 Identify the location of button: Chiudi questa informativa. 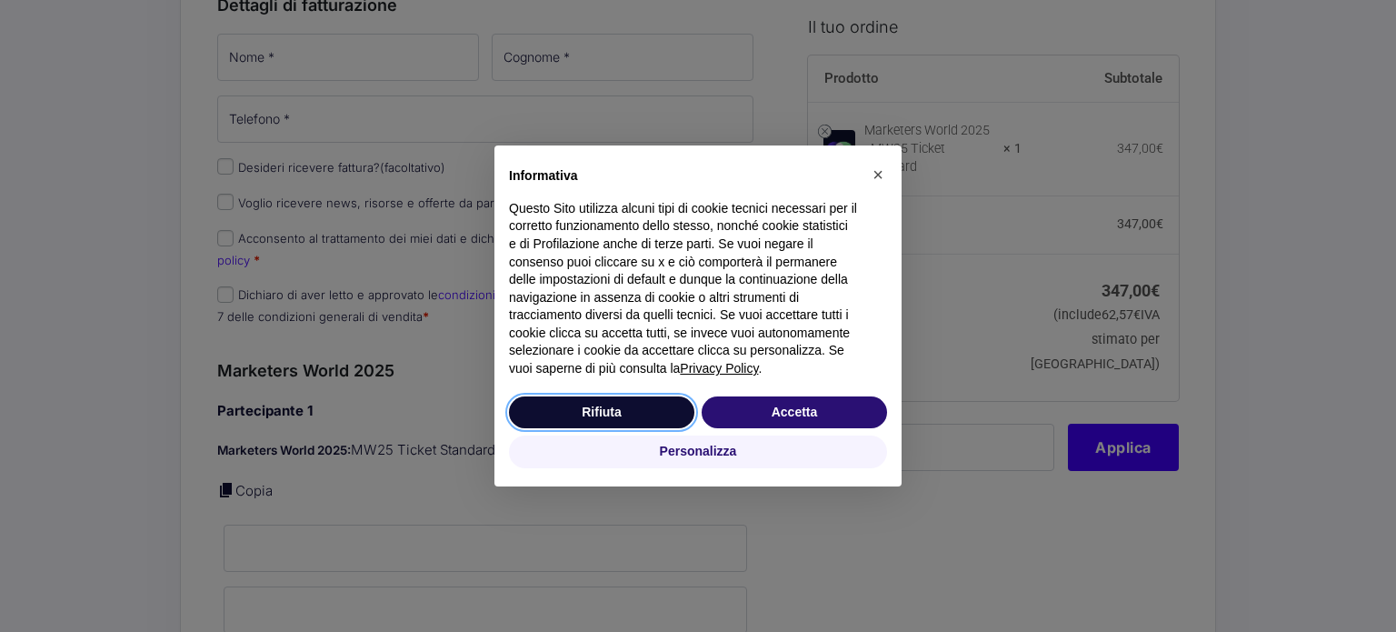
(878, 174).